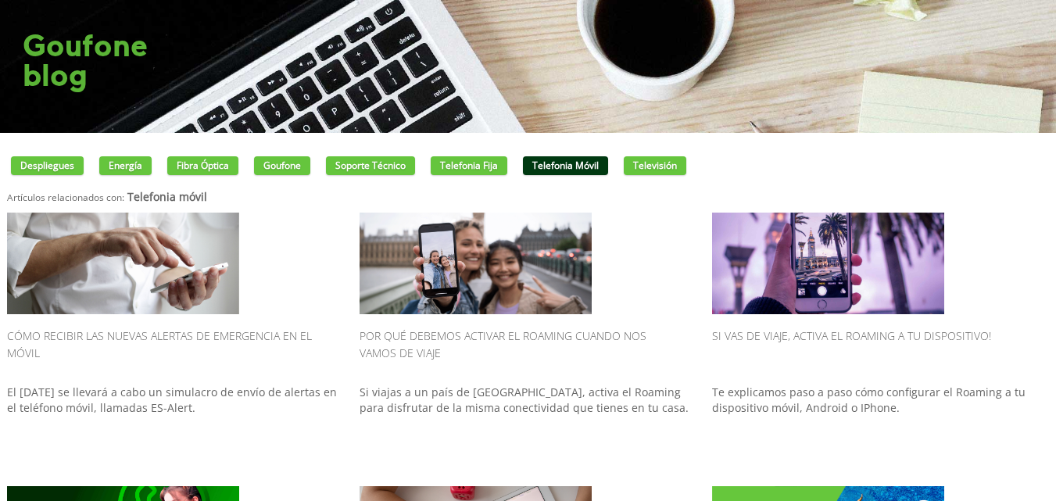  Describe the element at coordinates (47, 166) in the screenshot. I see `a: Despliegues` at that location.